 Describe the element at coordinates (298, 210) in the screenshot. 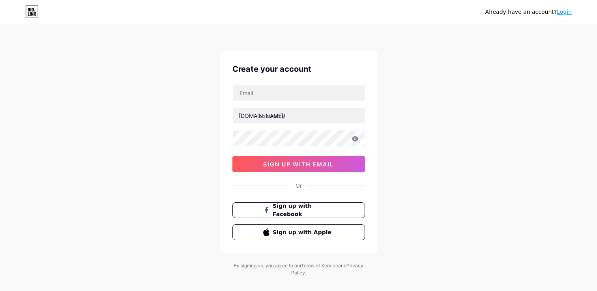

I see `a: Sign up with Facebook` at that location.